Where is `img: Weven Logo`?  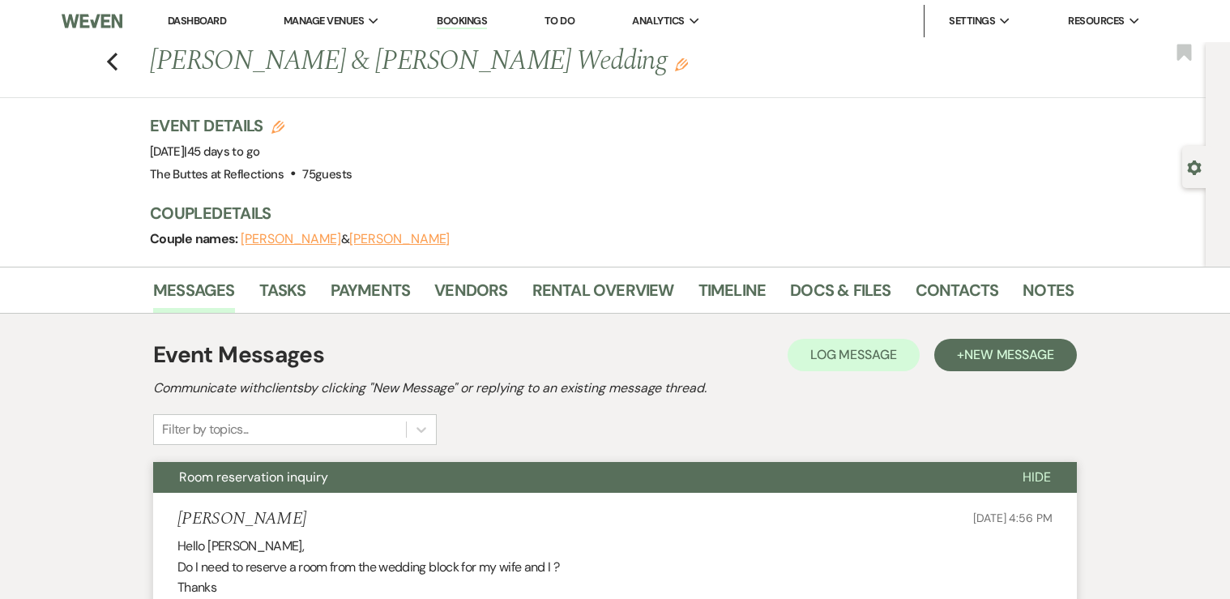
img: Weven Logo is located at coordinates (92, 21).